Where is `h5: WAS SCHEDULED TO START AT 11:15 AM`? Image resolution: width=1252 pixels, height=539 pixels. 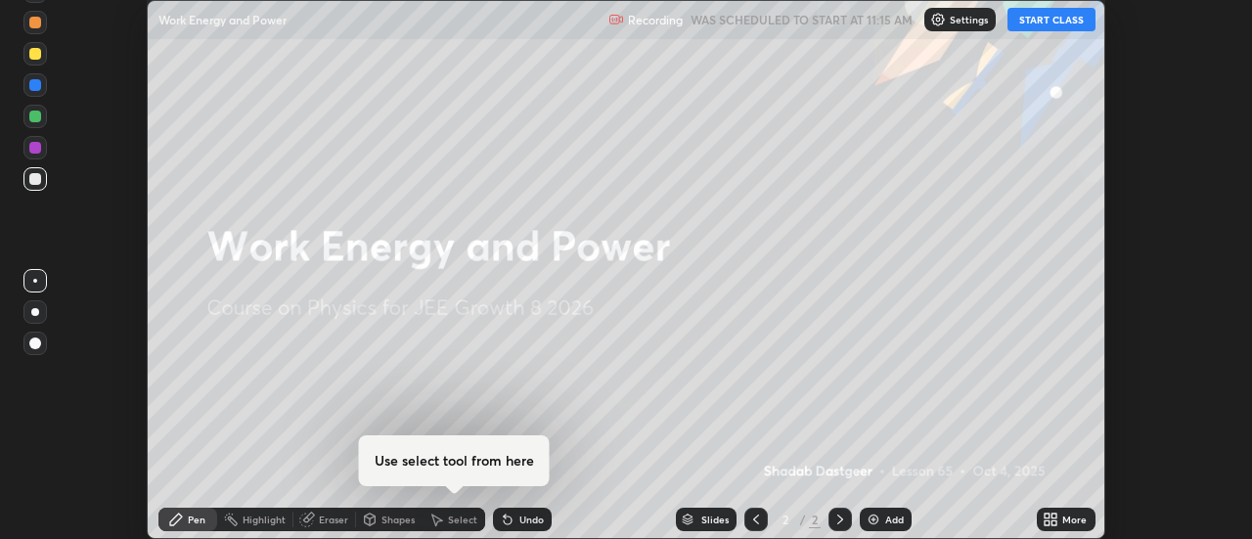 h5: WAS SCHEDULED TO START AT 11:15 AM is located at coordinates (801, 20).